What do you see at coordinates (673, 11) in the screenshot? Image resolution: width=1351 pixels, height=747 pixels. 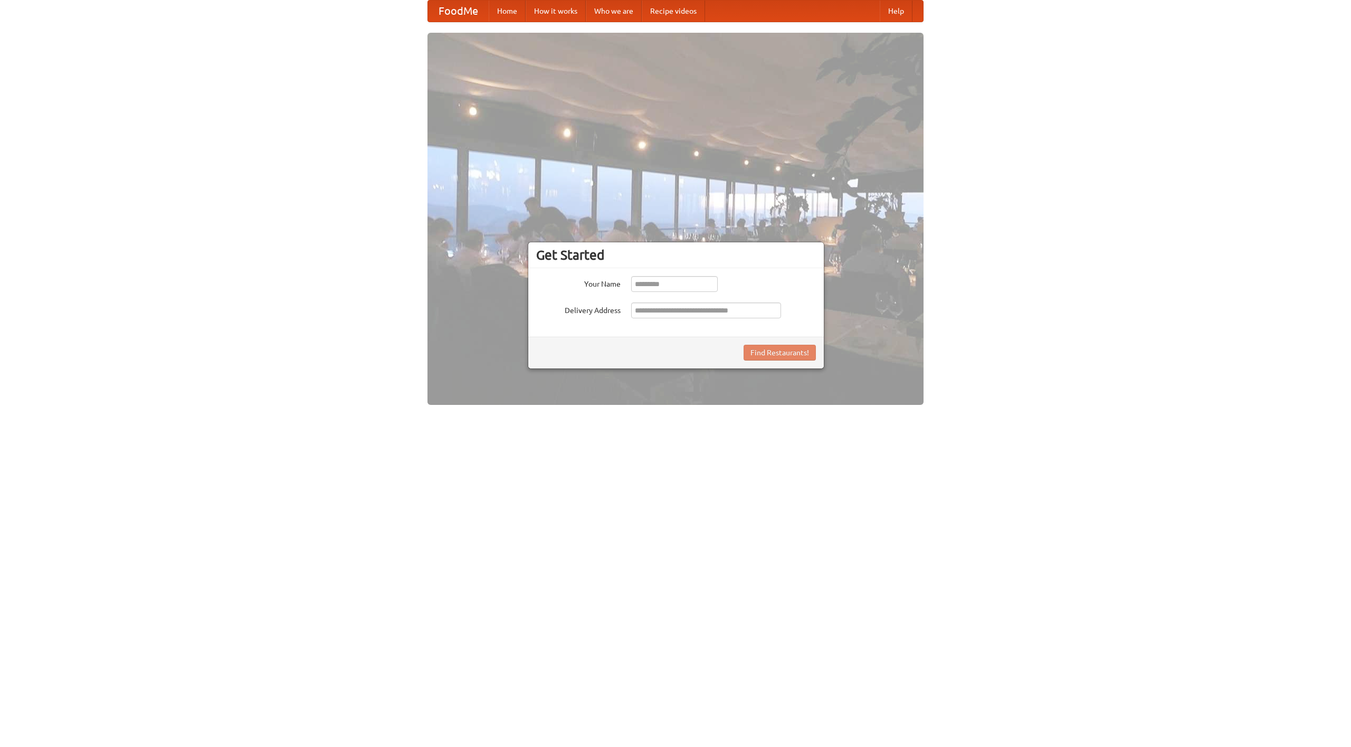 I see `a: Recipe videos` at bounding box center [673, 11].